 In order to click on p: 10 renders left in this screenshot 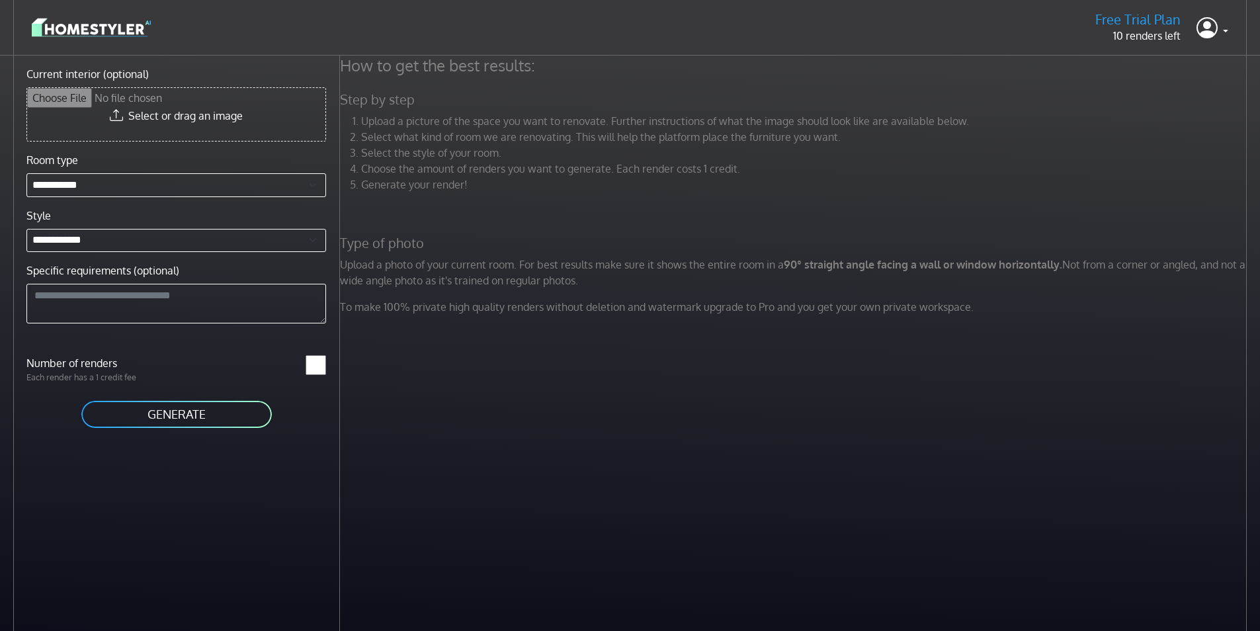, I will do `click(1138, 36)`.